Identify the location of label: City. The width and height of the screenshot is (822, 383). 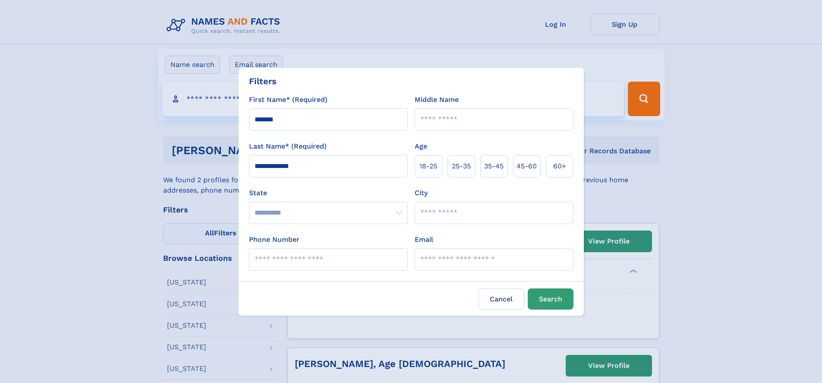
(421, 193).